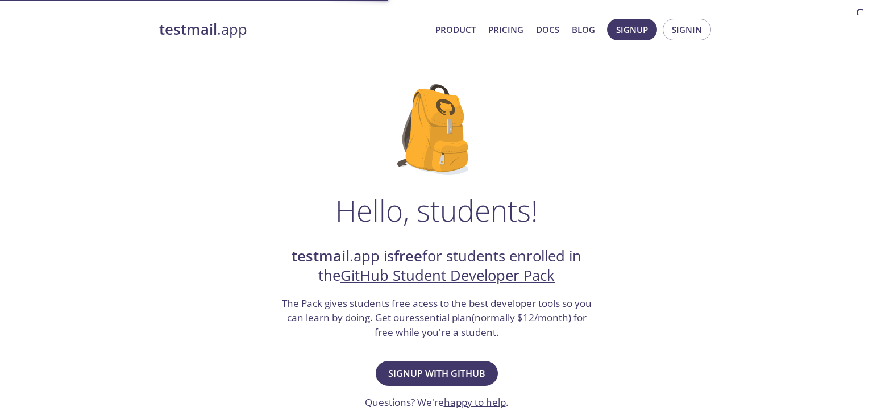 This screenshot has height=420, width=873. What do you see at coordinates (436, 373) in the screenshot?
I see `span: Signup with GitHub` at bounding box center [436, 373].